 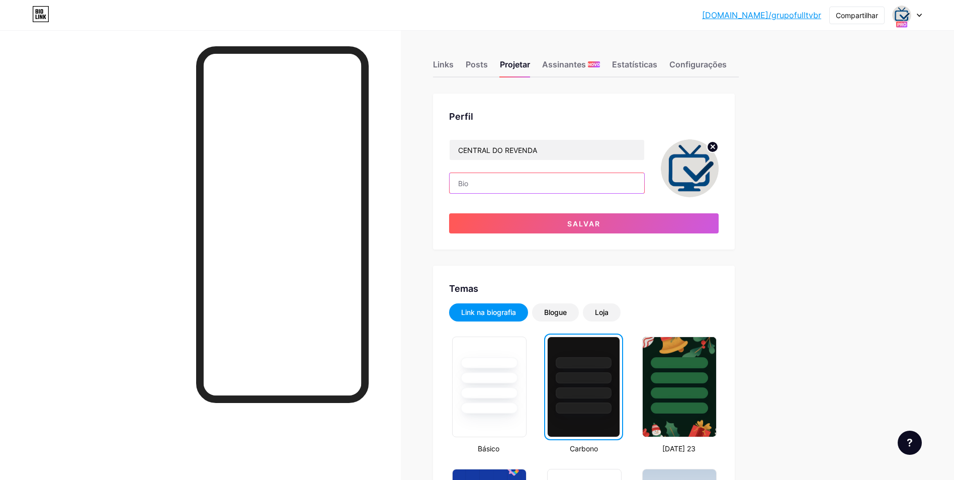 What do you see at coordinates (584, 288) in the screenshot?
I see `div: Temas` at bounding box center [584, 288].